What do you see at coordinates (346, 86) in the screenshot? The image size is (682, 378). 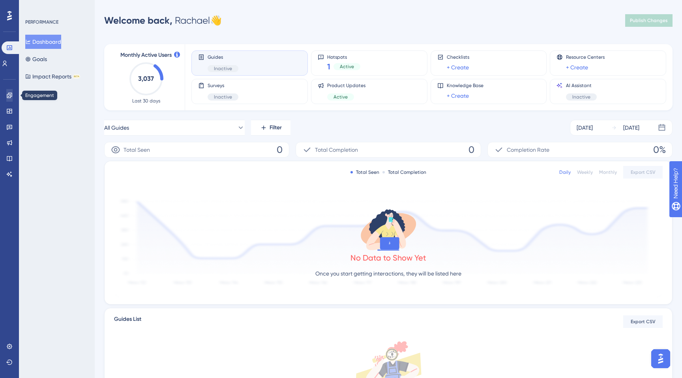 I see `span: Product Updates` at bounding box center [346, 86].